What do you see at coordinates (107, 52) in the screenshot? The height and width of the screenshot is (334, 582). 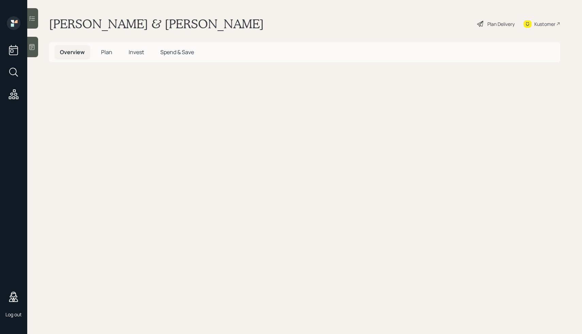 I see `span: Plan` at bounding box center [107, 52].